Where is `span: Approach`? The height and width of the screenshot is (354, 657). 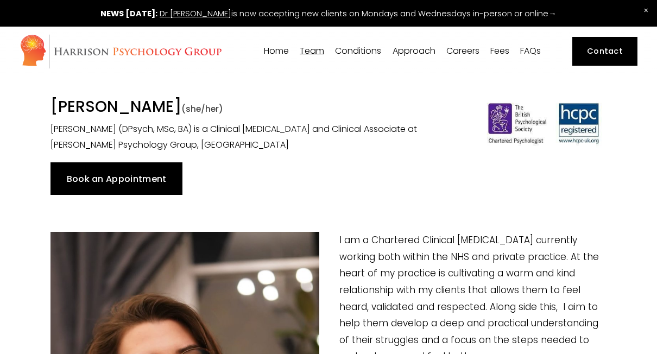
span: Approach is located at coordinates (414, 51).